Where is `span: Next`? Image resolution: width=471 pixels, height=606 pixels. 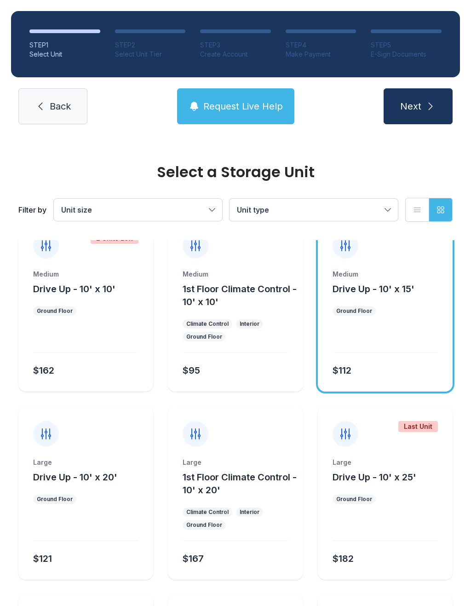 span: Next is located at coordinates (411, 106).